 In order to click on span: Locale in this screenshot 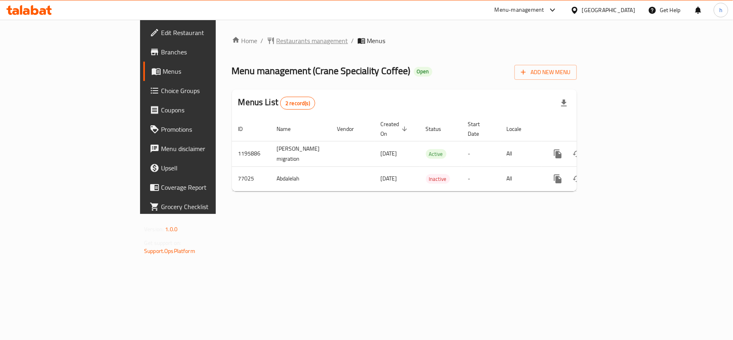, I will do `click(519, 129)`.